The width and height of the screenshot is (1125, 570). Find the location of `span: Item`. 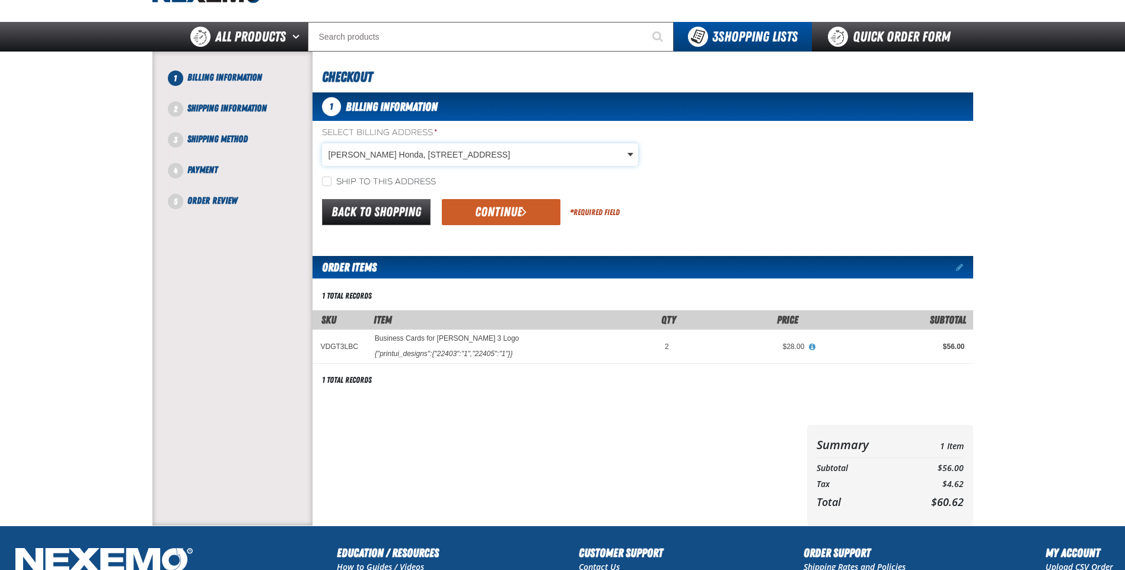

span: Item is located at coordinates (382, 320).